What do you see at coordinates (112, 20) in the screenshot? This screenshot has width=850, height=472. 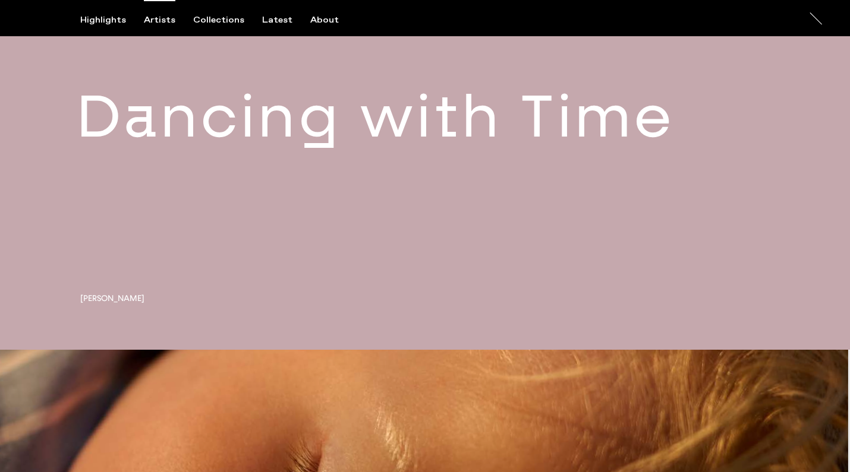 I see `button: Highlights` at bounding box center [112, 20].